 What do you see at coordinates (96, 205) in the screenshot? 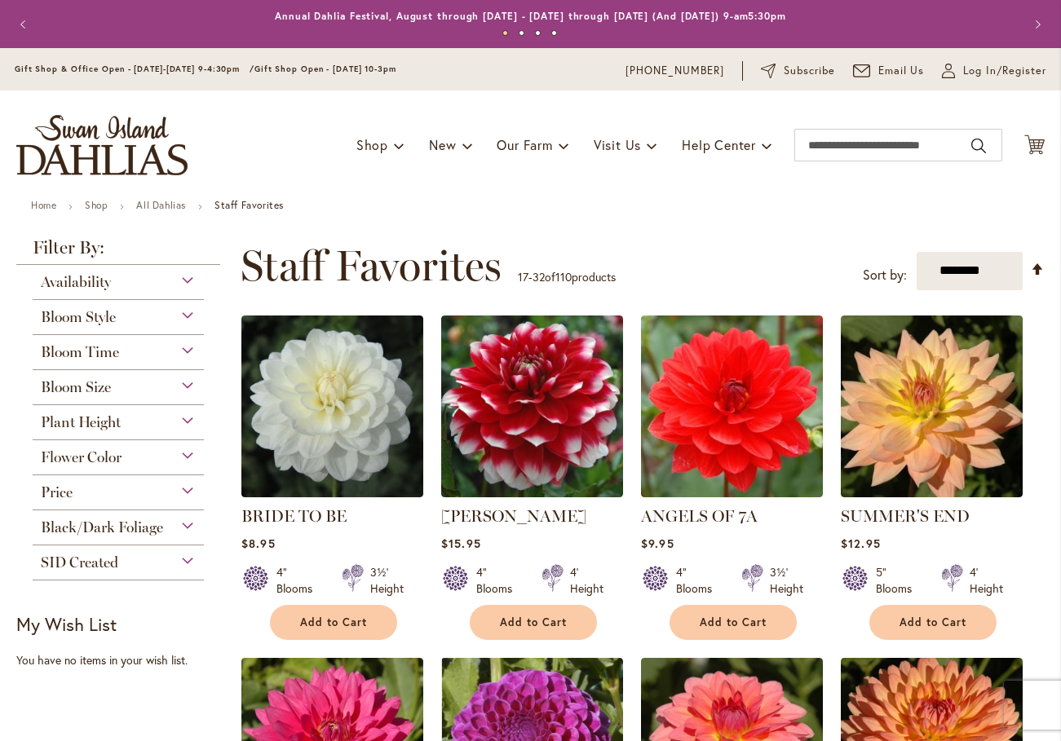
I see `a: Shop` at bounding box center [96, 205].